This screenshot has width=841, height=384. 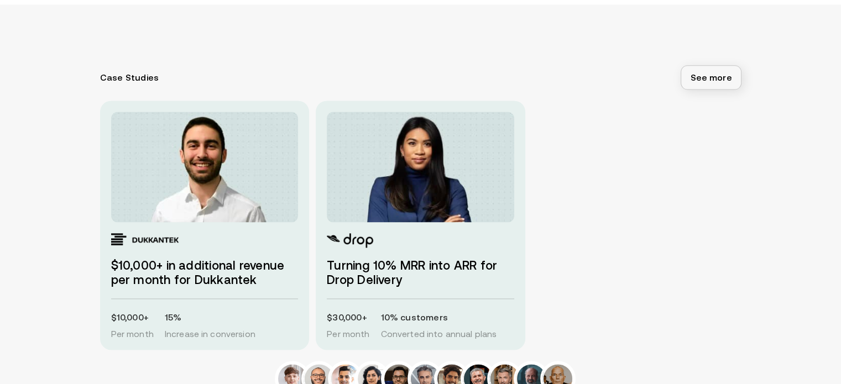 What do you see at coordinates (210, 334) in the screenshot?
I see `p: Increase in conversion` at bounding box center [210, 334].